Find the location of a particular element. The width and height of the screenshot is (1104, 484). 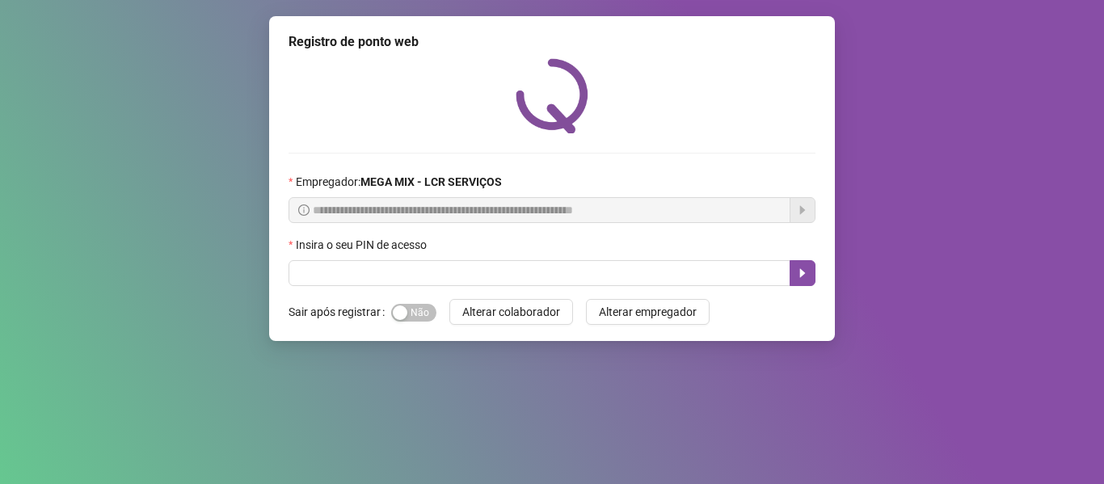

label: Sair após registrar is located at coordinates (339, 312).